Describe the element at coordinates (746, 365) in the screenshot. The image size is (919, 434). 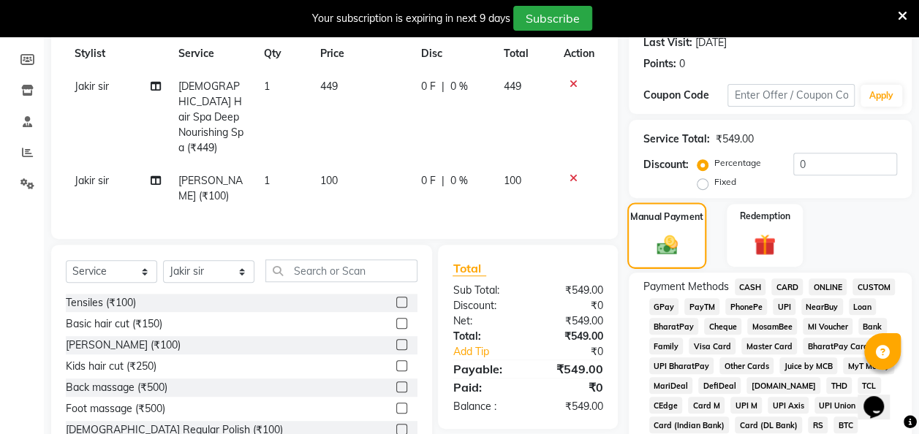
I see `span: Other Cards` at that location.